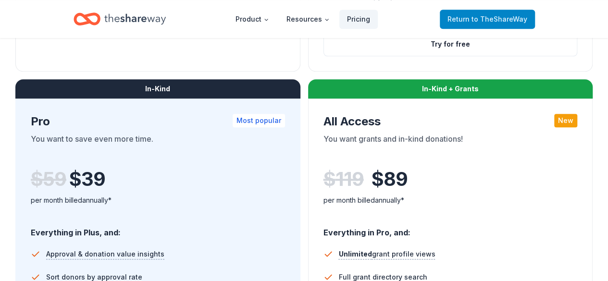 Image resolution: width=608 pixels, height=281 pixels. I want to click on div: All Access, so click(450, 122).